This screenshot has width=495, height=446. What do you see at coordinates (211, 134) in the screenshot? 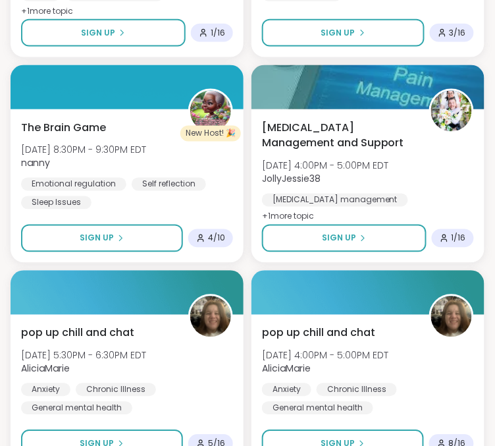
I see `div: New Host! 🎉` at bounding box center [211, 134].